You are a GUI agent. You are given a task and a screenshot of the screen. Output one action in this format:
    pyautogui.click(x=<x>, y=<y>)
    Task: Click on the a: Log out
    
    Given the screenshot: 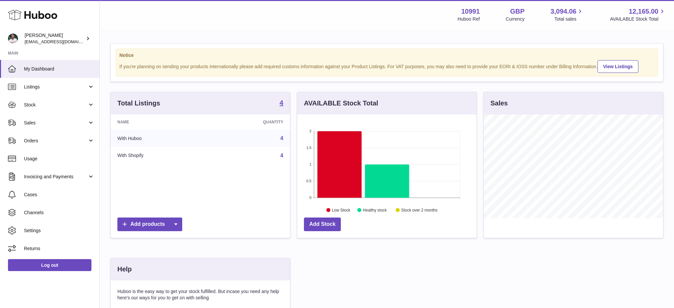 What is the action you would take?
    pyautogui.click(x=50, y=265)
    